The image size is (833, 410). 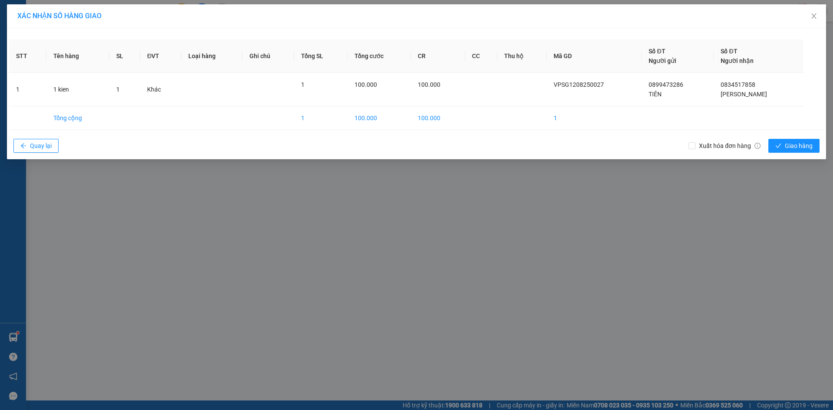 What do you see at coordinates (79, 62) in the screenshot?
I see `span: CC :` at bounding box center [79, 62].